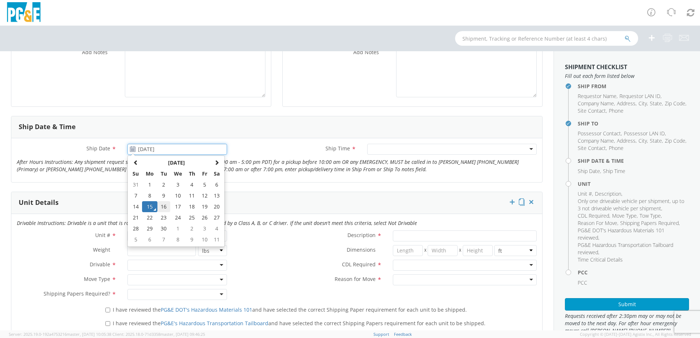 The width and height of the screenshot is (700, 338). What do you see at coordinates (38, 203) in the screenshot?
I see `h3: Unit Details` at bounding box center [38, 203].